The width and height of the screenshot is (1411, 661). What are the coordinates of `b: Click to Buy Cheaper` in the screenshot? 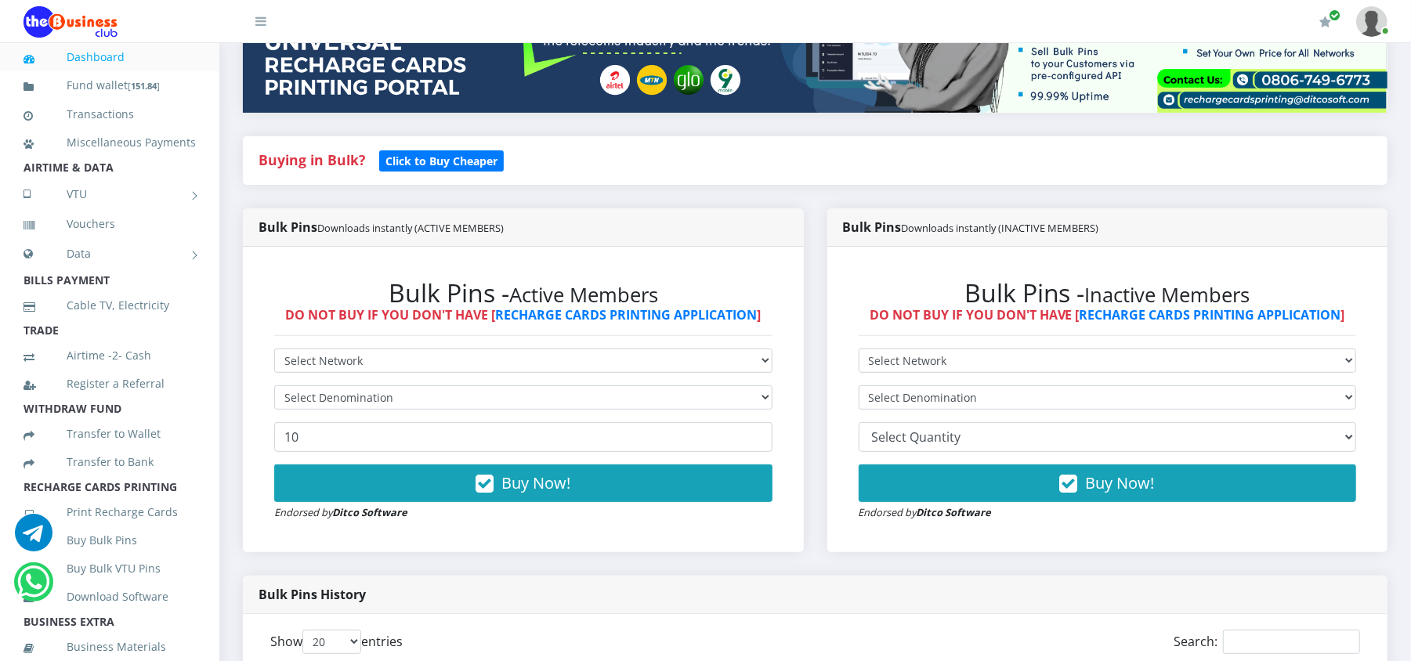 It's located at (441, 161).